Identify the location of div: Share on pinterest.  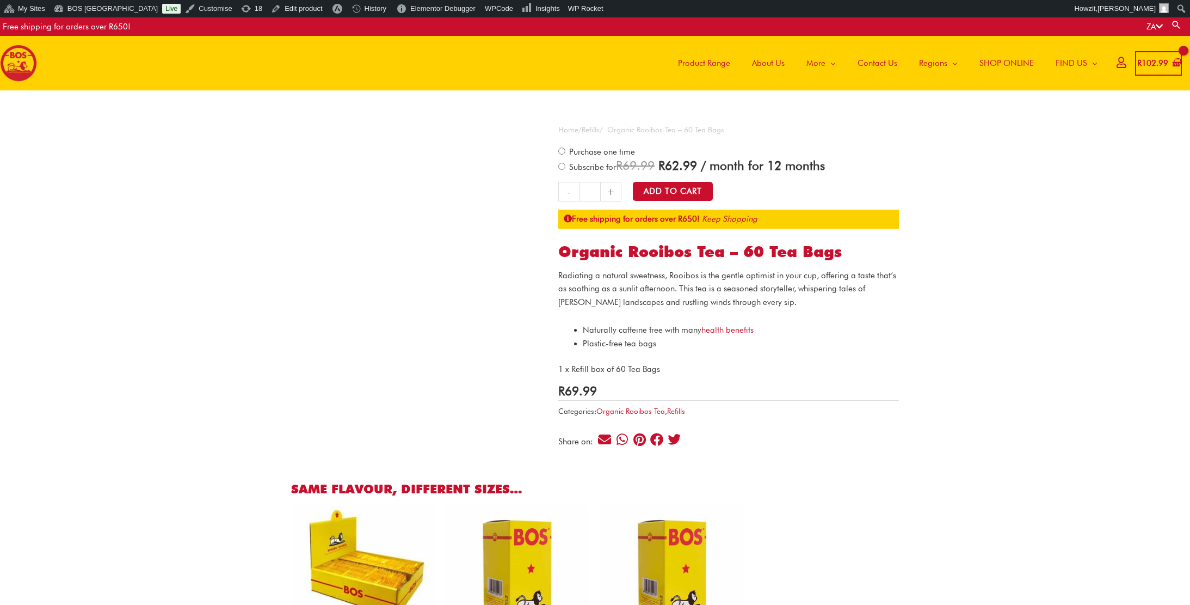
(640, 439).